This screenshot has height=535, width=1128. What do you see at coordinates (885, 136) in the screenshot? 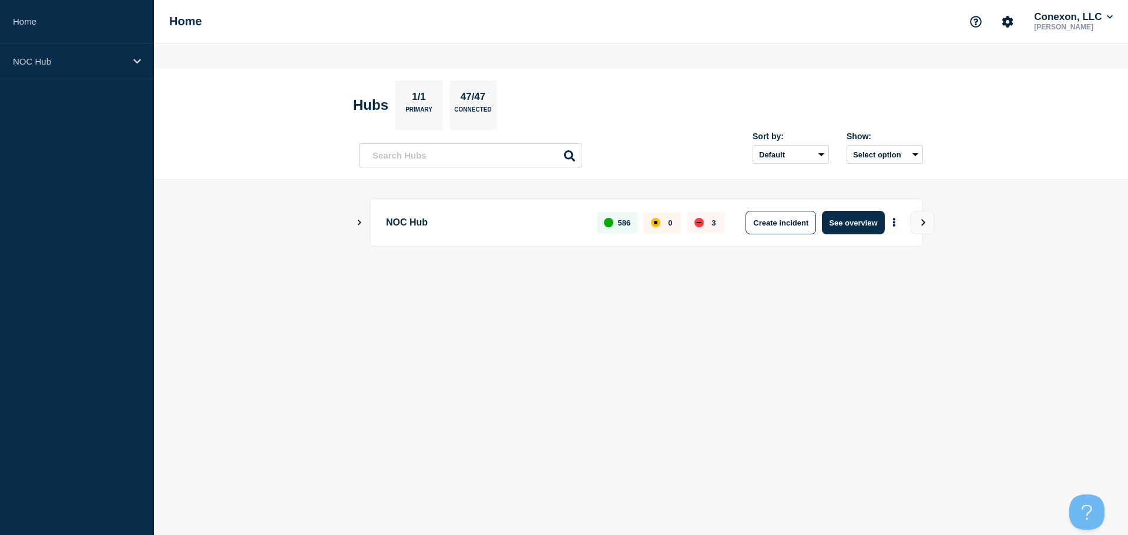
I see `div: Show:` at bounding box center [885, 136].